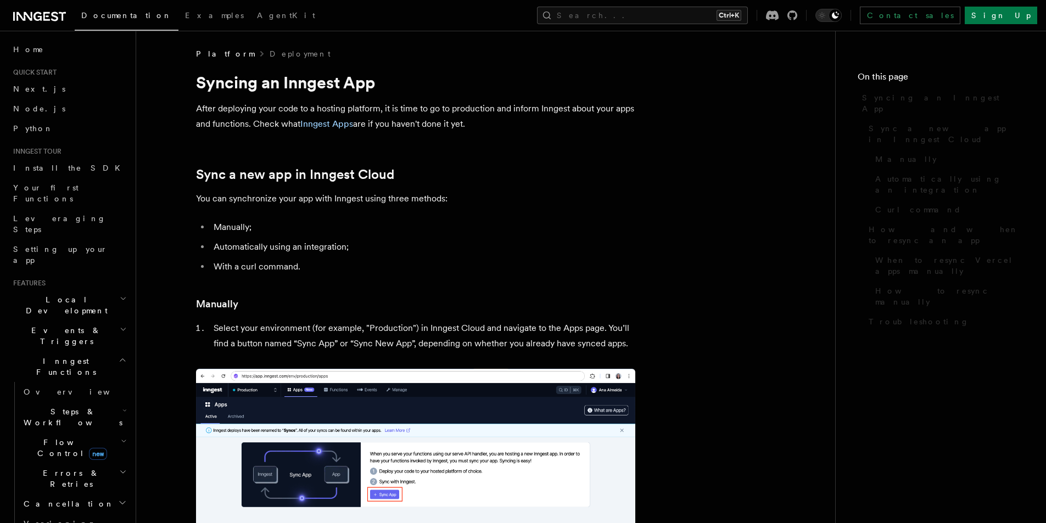 The height and width of the screenshot is (523, 1046). What do you see at coordinates (423, 336) in the screenshot?
I see `li: Select your environment (for example, "Production") in Inngest Cloud and navigate to the Apps pag...` at bounding box center [423, 336].